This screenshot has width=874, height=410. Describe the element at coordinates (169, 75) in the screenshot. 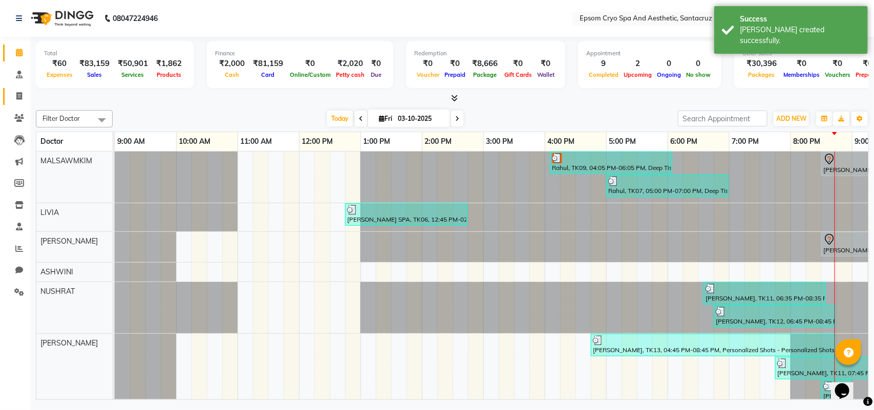

I see `span: Products` at that location.